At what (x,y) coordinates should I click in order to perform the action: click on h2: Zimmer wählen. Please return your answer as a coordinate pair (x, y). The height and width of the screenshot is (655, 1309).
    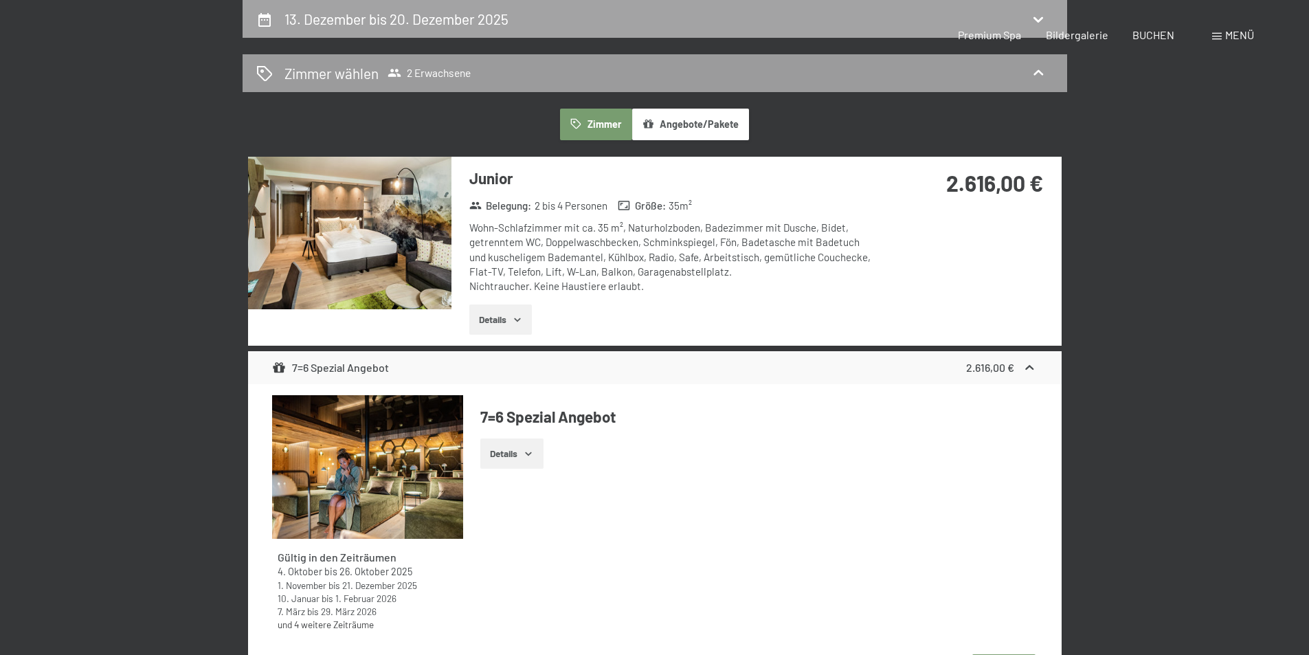
    Looking at the image, I should click on (331, 73).